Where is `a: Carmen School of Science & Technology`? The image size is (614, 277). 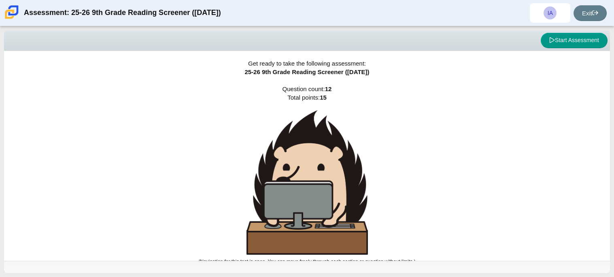
a: Carmen School of Science & Technology is located at coordinates (12, 18).